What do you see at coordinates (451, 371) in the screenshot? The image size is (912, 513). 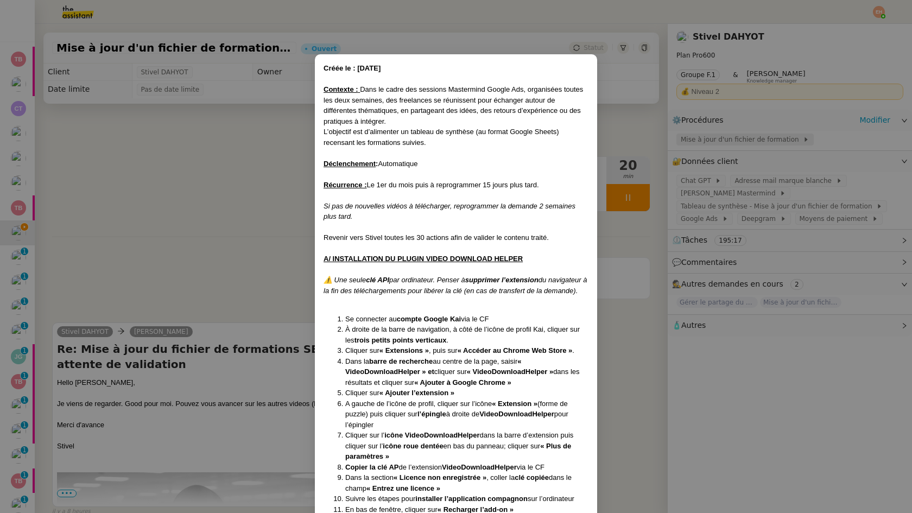 I see `span: cliquer sur` at bounding box center [451, 371].